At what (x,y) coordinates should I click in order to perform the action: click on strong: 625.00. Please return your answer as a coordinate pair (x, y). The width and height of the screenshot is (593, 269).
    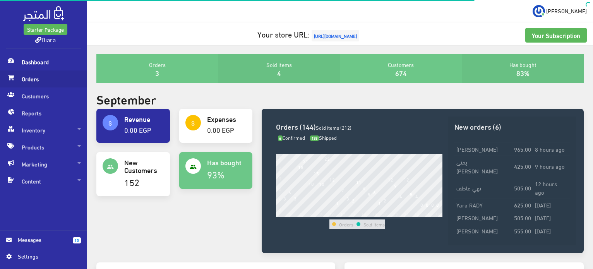
    Looking at the image, I should click on (523, 205).